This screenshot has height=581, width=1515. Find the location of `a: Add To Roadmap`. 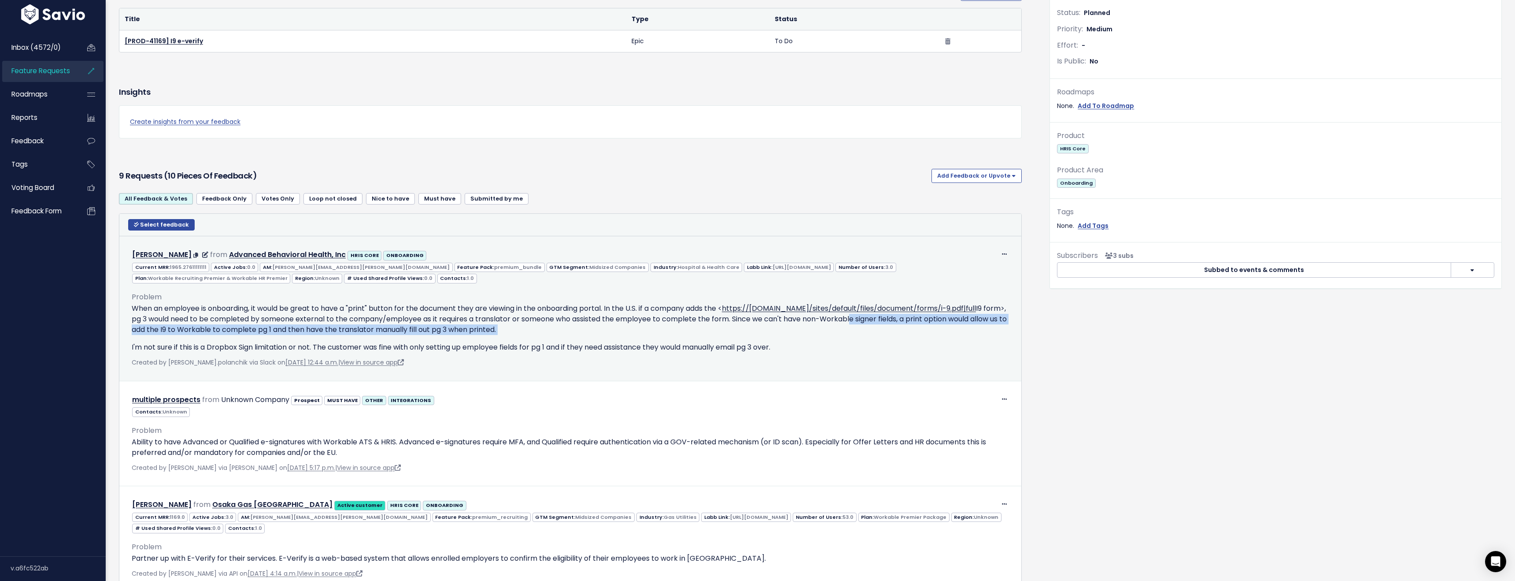

a: Add To Roadmap is located at coordinates (1106, 106).